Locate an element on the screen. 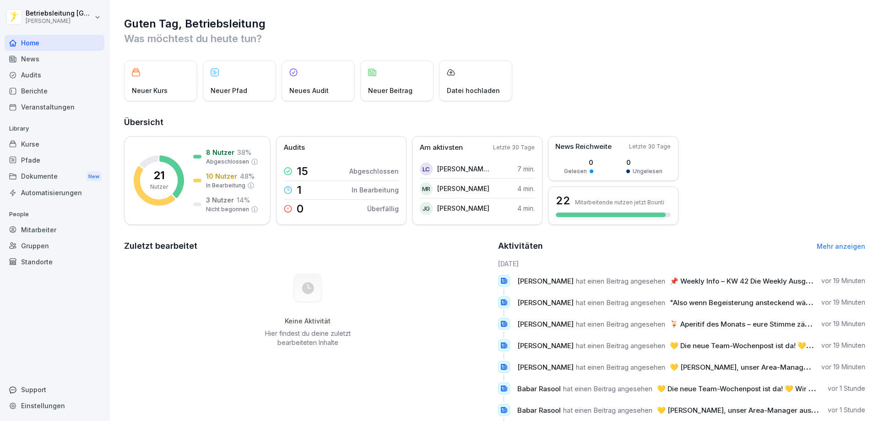 This screenshot has height=421, width=879. p: 48 % is located at coordinates (247, 176).